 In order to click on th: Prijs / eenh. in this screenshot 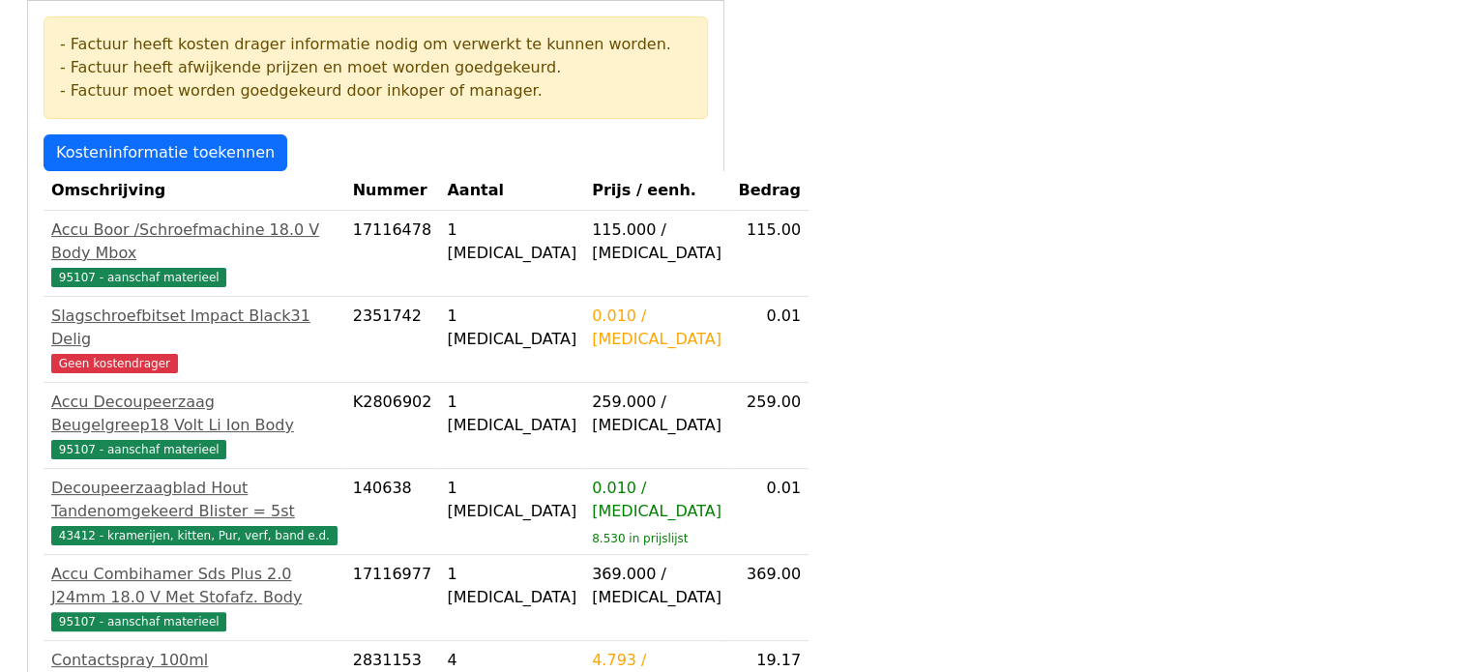, I will do `click(657, 191)`.